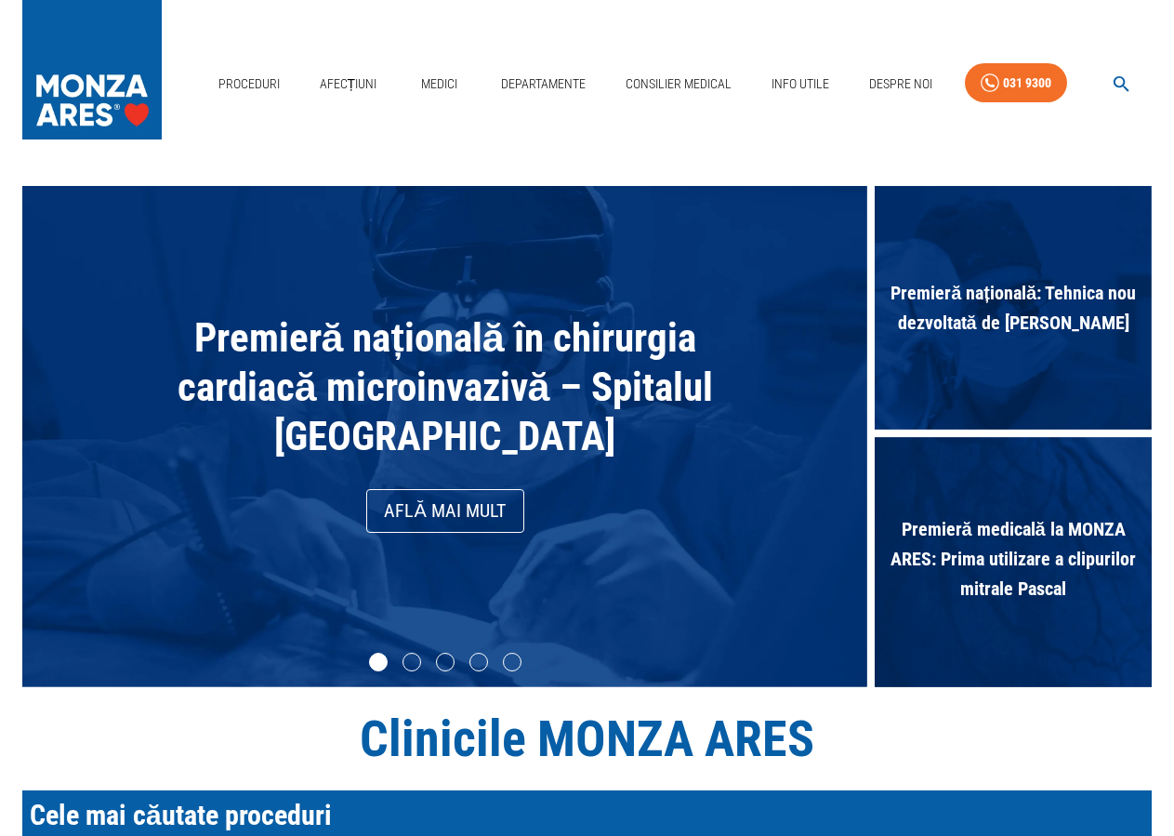 This screenshot has height=836, width=1174. What do you see at coordinates (1013, 559) in the screenshot?
I see `span: Premieră medicală la MONZA ARES: Prima utilizare a clipurilor mitrale Pascal` at bounding box center [1013, 559].